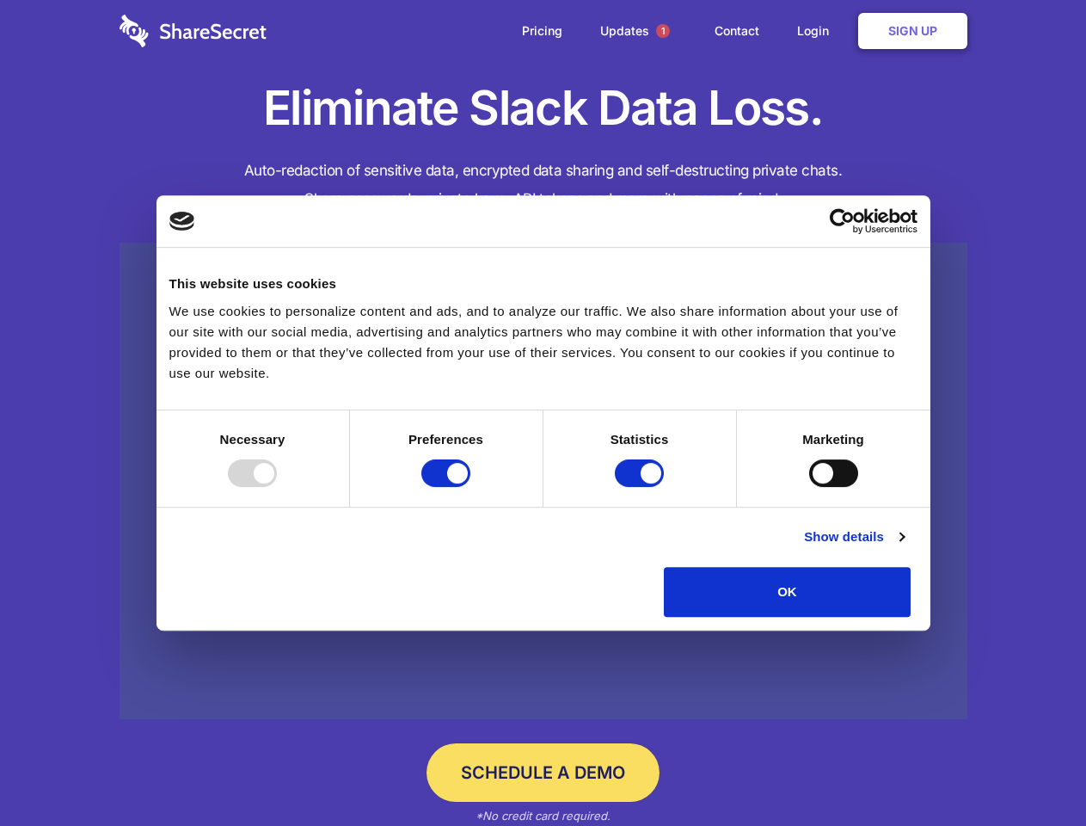 This screenshot has height=826, width=1086. What do you see at coordinates (833, 439) in the screenshot?
I see `strong: Marketing` at bounding box center [833, 439].